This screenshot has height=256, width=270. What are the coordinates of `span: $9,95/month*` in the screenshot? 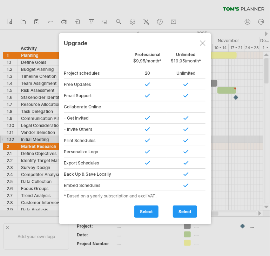 It's located at (148, 61).